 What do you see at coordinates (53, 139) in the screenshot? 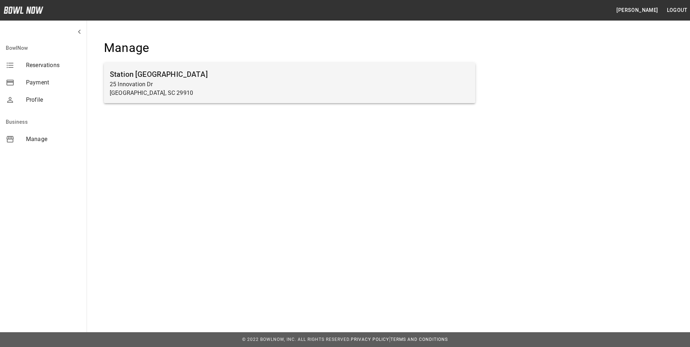
I see `span: Manage` at bounding box center [53, 139].